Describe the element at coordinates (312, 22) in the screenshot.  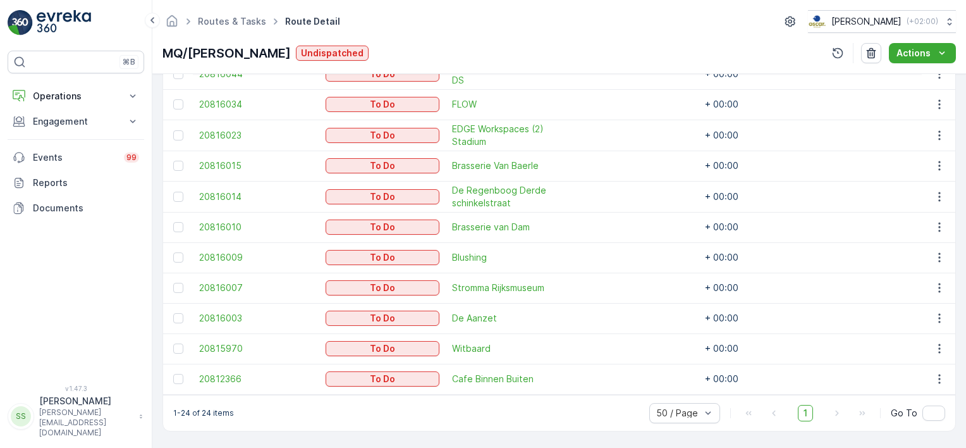
I see `span: Route Detail` at that location.